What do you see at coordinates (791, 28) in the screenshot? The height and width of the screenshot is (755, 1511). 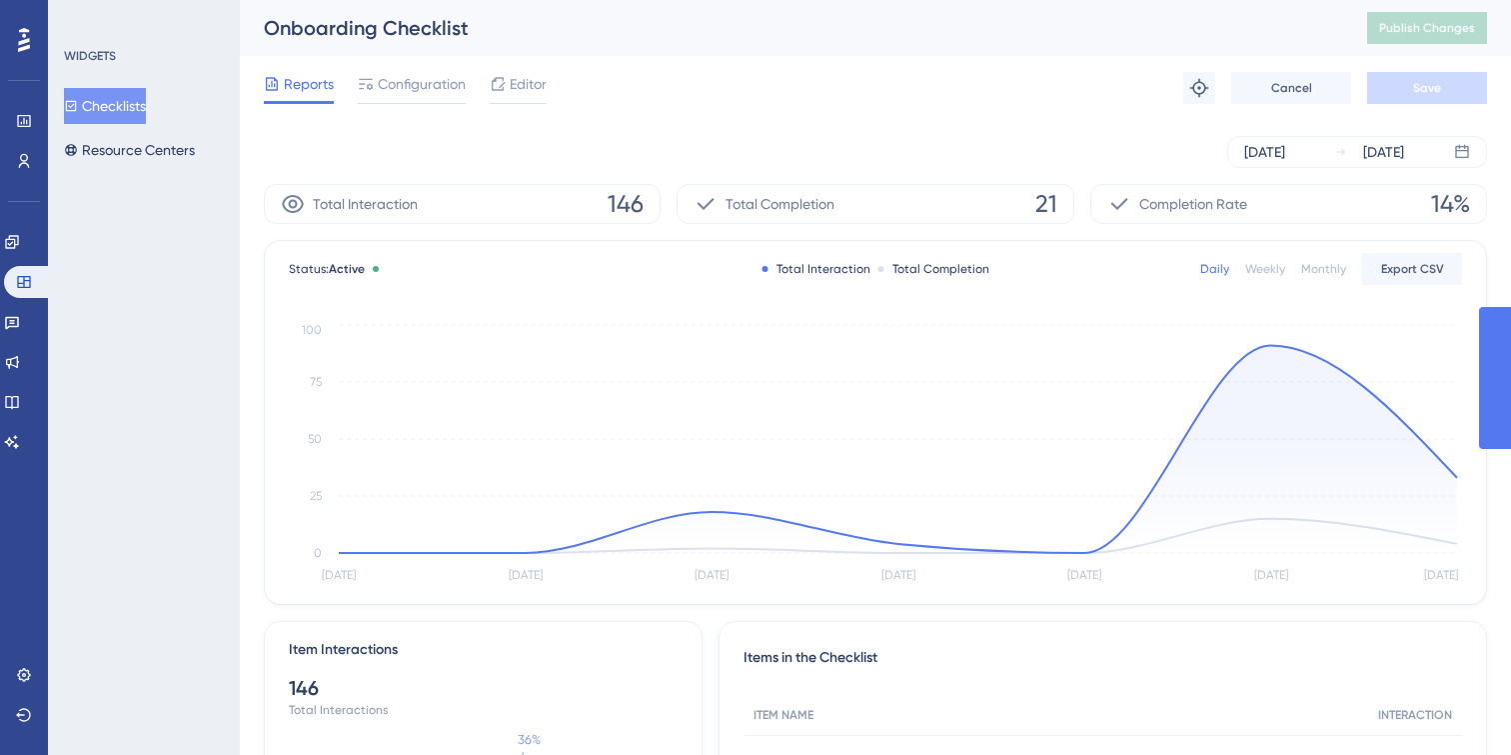 I see `div: Onboarding Checklist` at bounding box center [791, 28].